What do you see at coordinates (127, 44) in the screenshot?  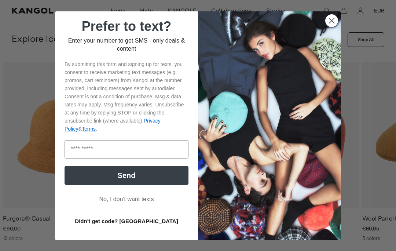 I see `span: Enter your number to get SMS - only deals & content` at bounding box center [127, 44].